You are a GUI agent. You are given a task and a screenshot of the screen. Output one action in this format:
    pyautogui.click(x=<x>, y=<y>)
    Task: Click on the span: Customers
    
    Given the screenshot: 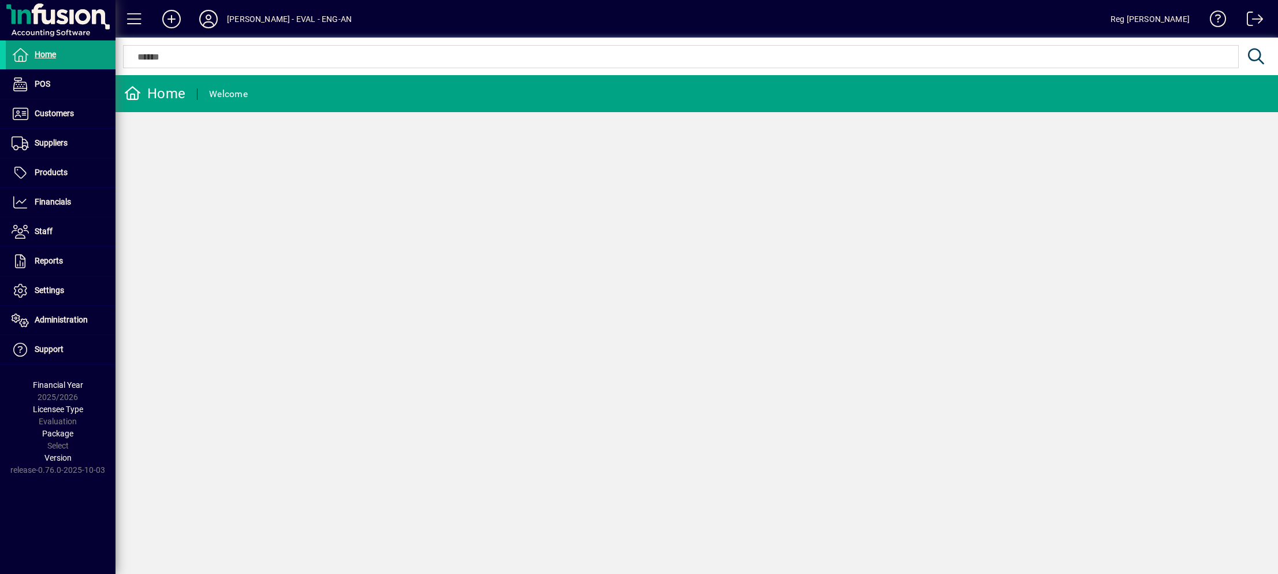 What is the action you would take?
    pyautogui.click(x=54, y=113)
    